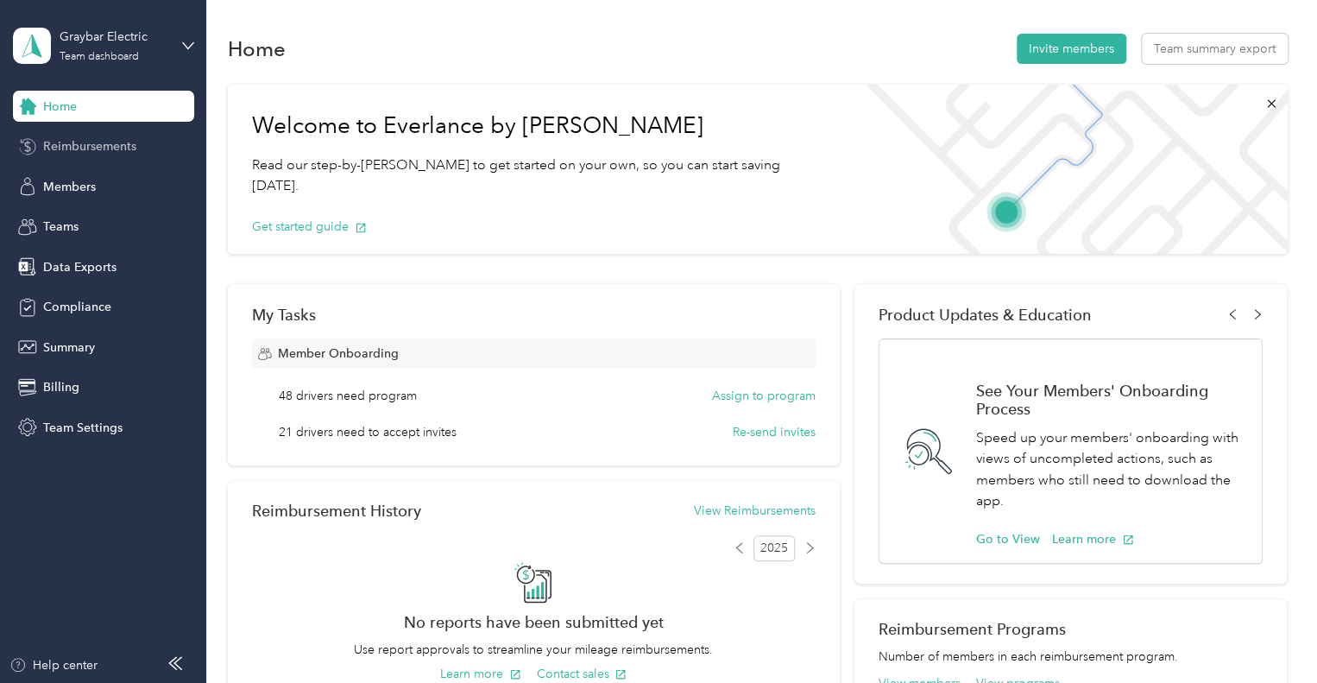 This screenshot has height=683, width=1317. Describe the element at coordinates (774, 432) in the screenshot. I see `button: Re-send invites` at that location.